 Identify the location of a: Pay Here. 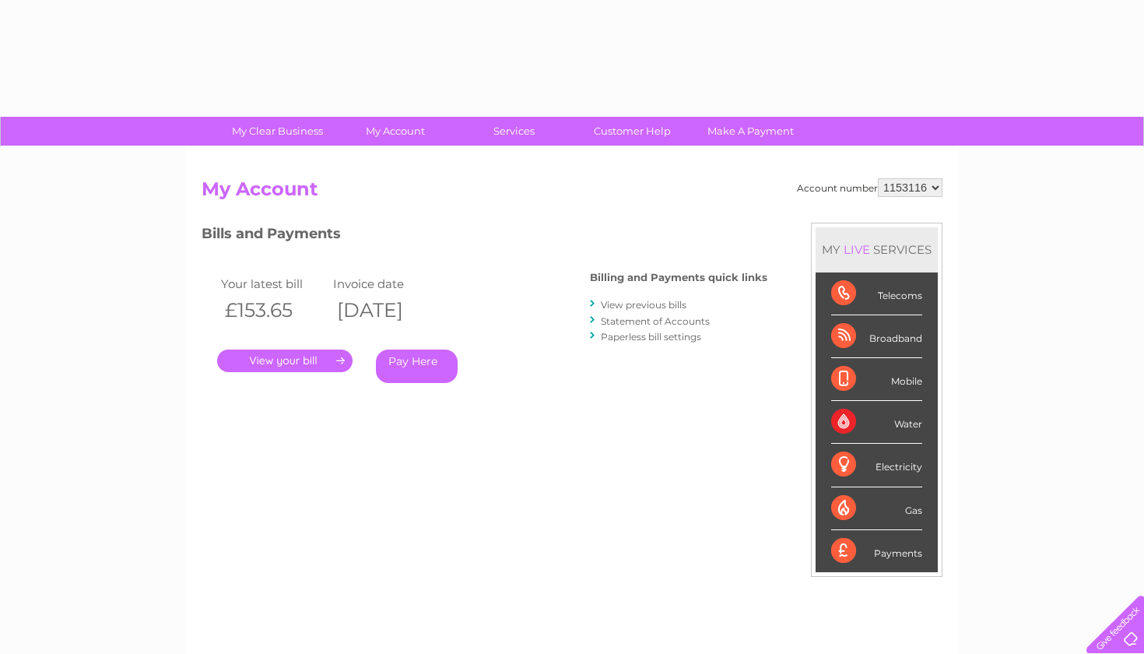
(416, 366).